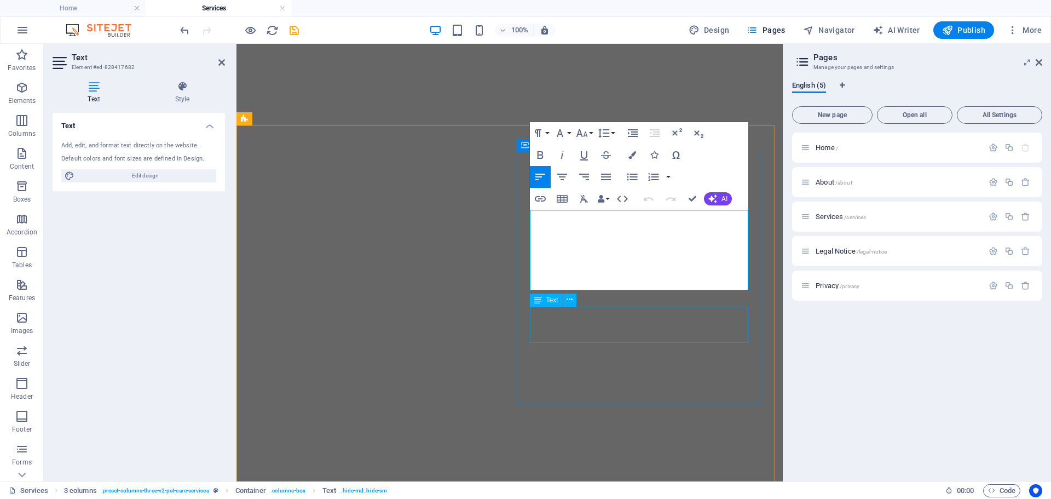  I want to click on span: . hide-md .hide-sm, so click(363, 490).